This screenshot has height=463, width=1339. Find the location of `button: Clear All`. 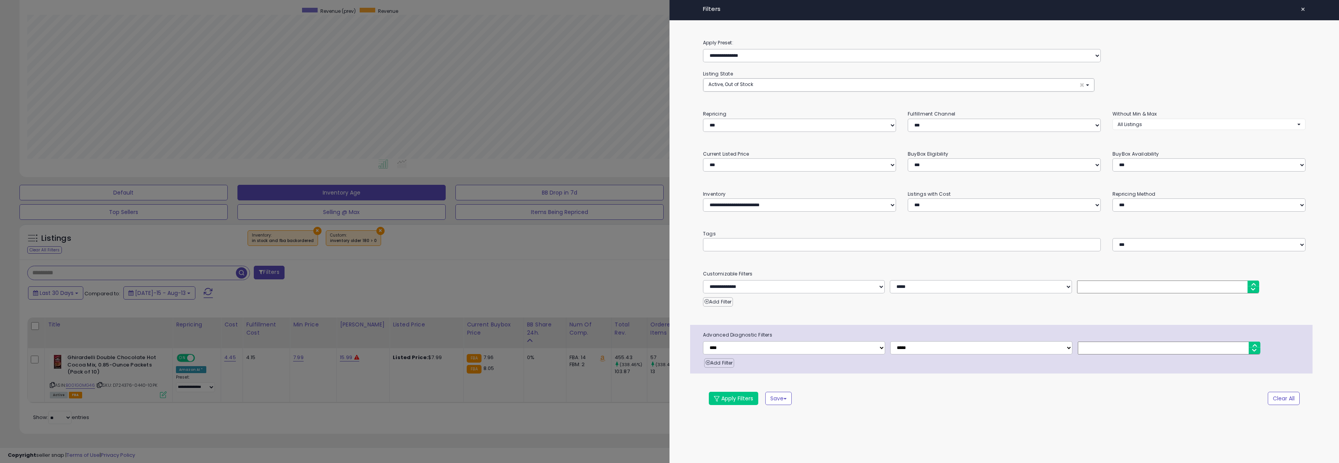

button: Clear All is located at coordinates (1284, 399).